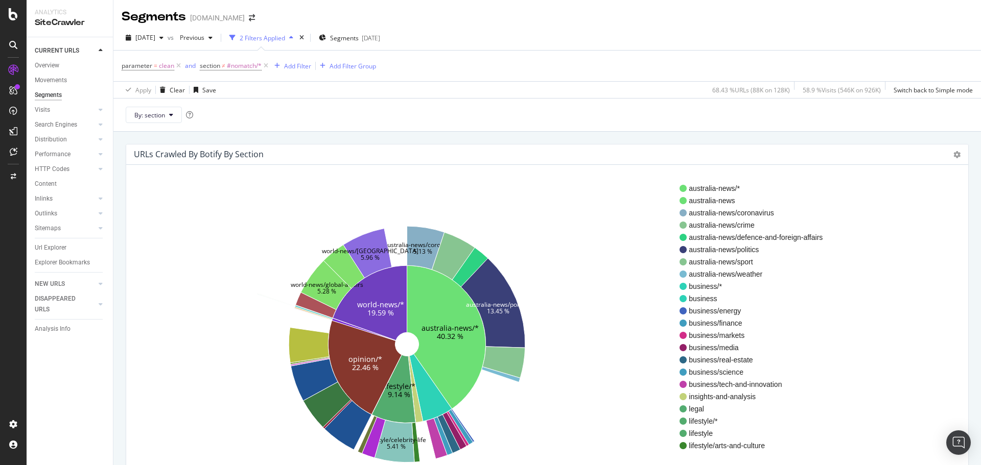 The width and height of the screenshot is (981, 465). I want to click on text: 40.32 %, so click(450, 336).